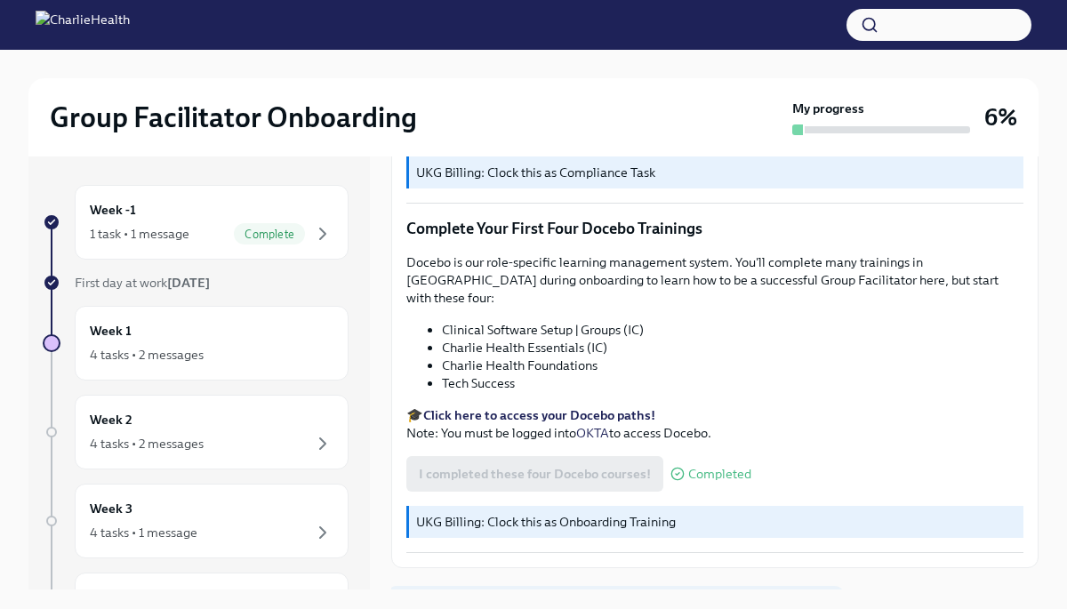 The width and height of the screenshot is (1067, 609). I want to click on p: UKG Billing: Clock this as Compliance Task, so click(716, 173).